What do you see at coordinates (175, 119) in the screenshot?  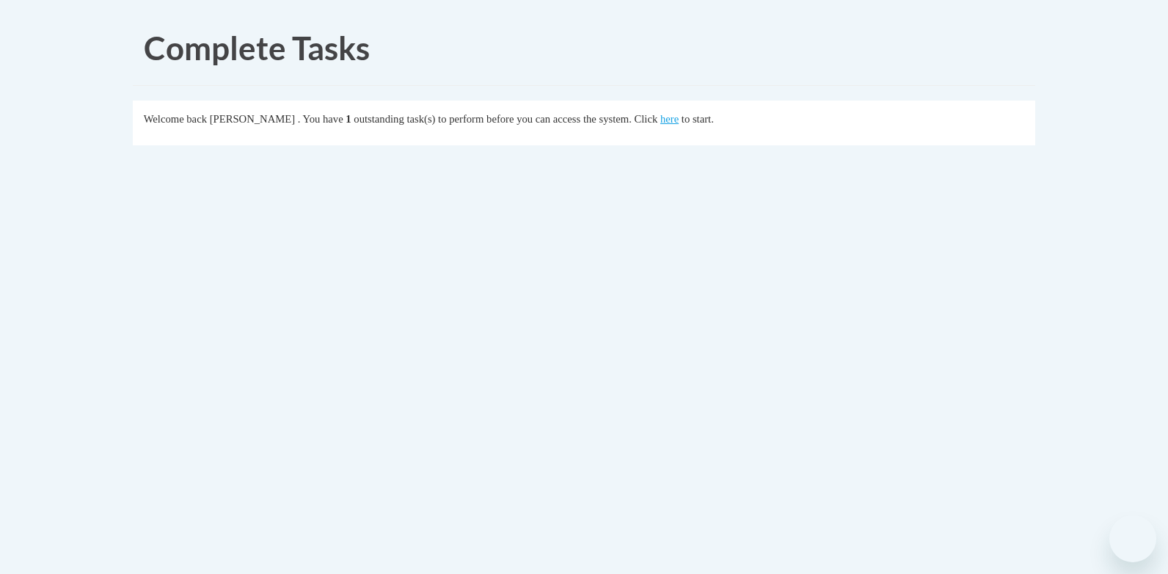 I see `span: Welcome back` at bounding box center [175, 119].